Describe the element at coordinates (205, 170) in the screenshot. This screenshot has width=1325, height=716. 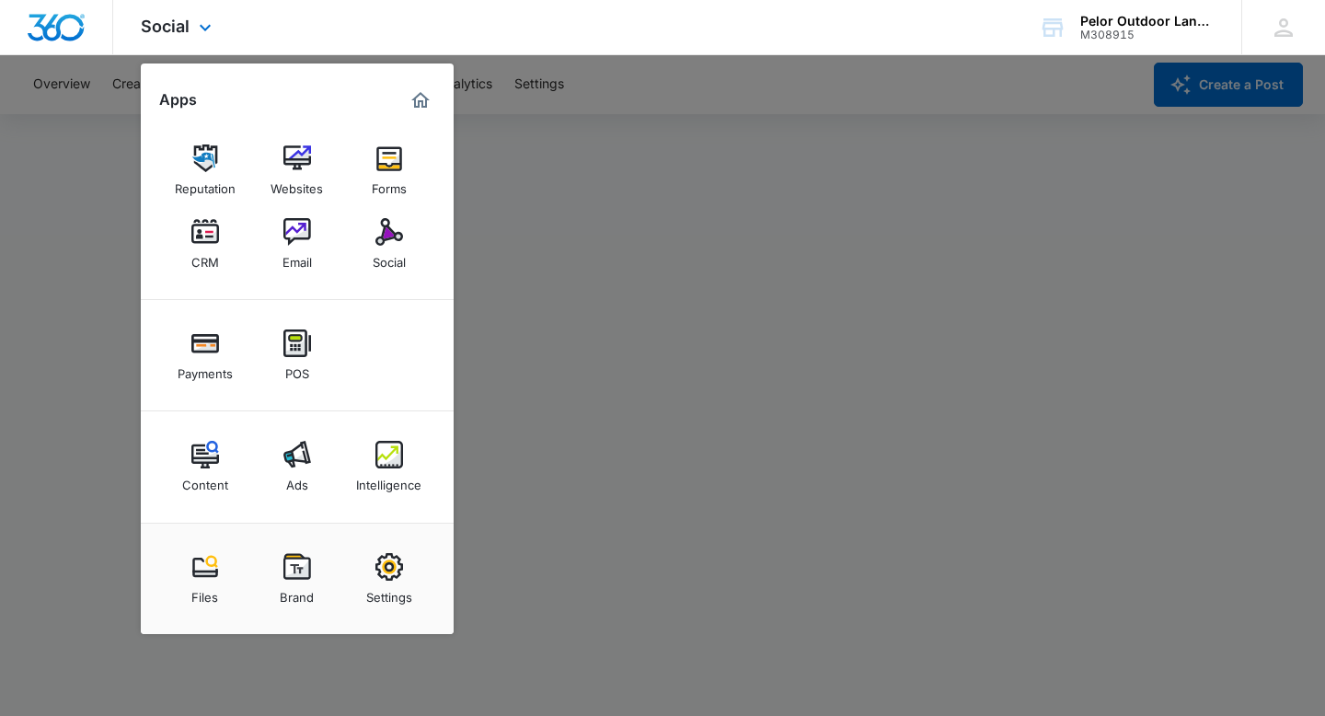
I see `a: Reputation` at that location.